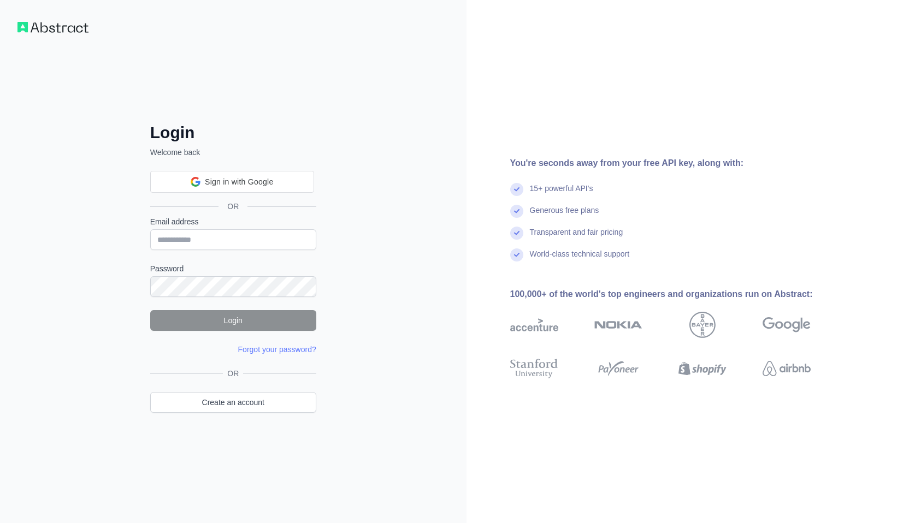 This screenshot has width=915, height=523. Describe the element at coordinates (678, 163) in the screenshot. I see `div: You're seconds away from your free API key, along with:` at that location.